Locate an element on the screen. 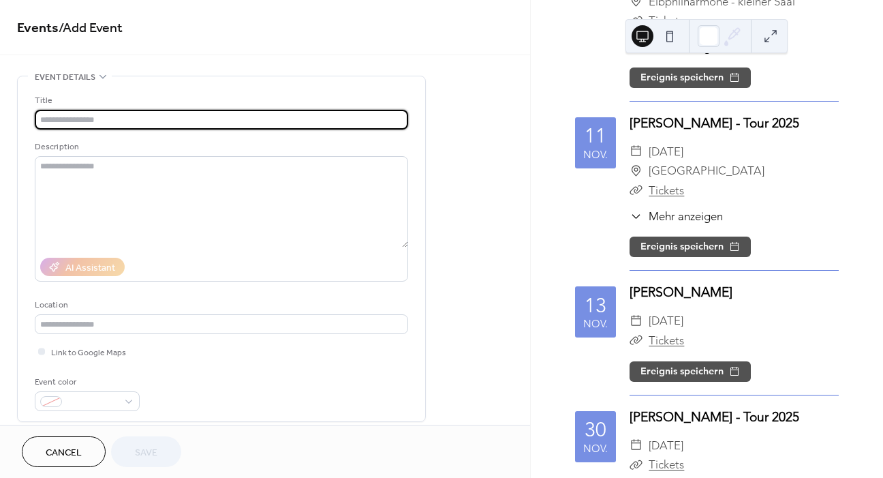 The image size is (883, 478). div: 13 is located at coordinates (596, 305).